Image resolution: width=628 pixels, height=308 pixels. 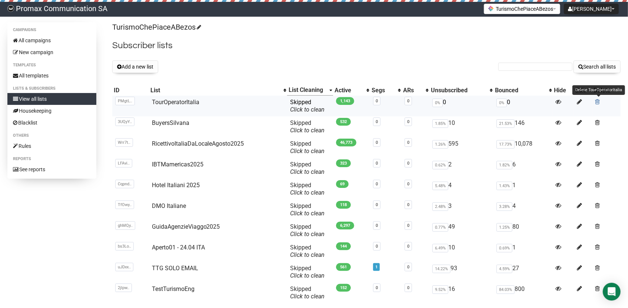 What do you see at coordinates (11, 9) in the screenshot?
I see `img: 88c7fc33e09b74c4e8267656e4bfd945` at bounding box center [11, 9].